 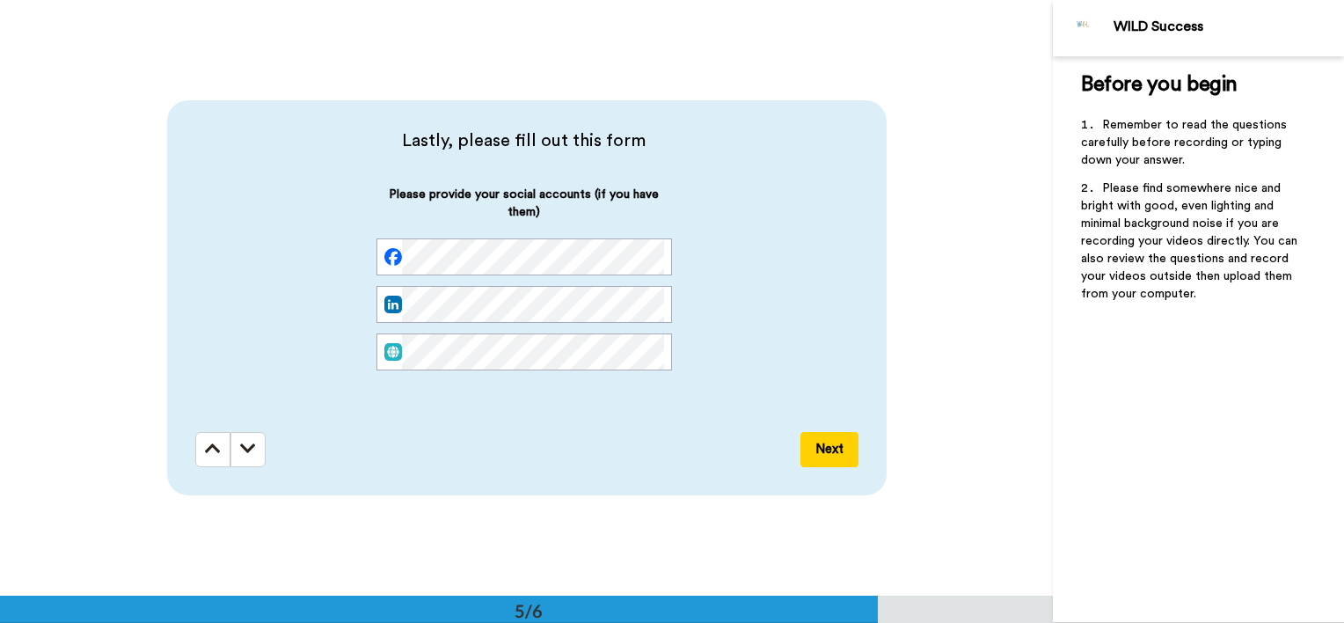 I want to click on span: Lastly, please fill out this form, so click(x=524, y=141).